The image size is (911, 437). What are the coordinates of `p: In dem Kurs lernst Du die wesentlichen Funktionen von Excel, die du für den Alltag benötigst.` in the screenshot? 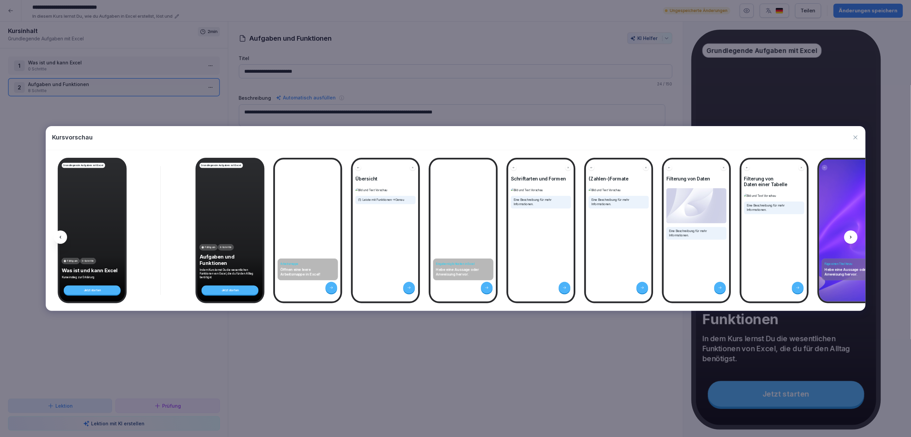 It's located at (230, 274).